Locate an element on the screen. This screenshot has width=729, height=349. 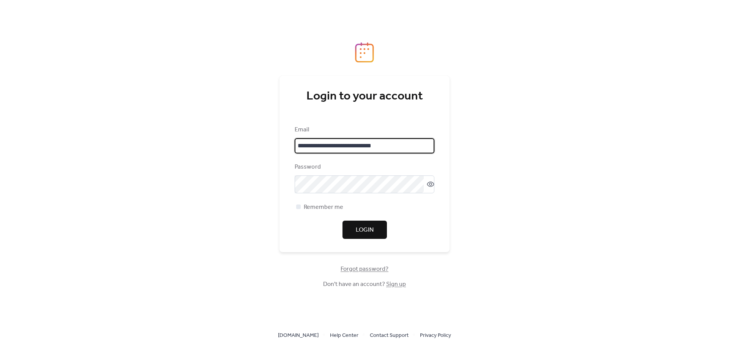
span: Don't have an account? is located at coordinates (365, 284).